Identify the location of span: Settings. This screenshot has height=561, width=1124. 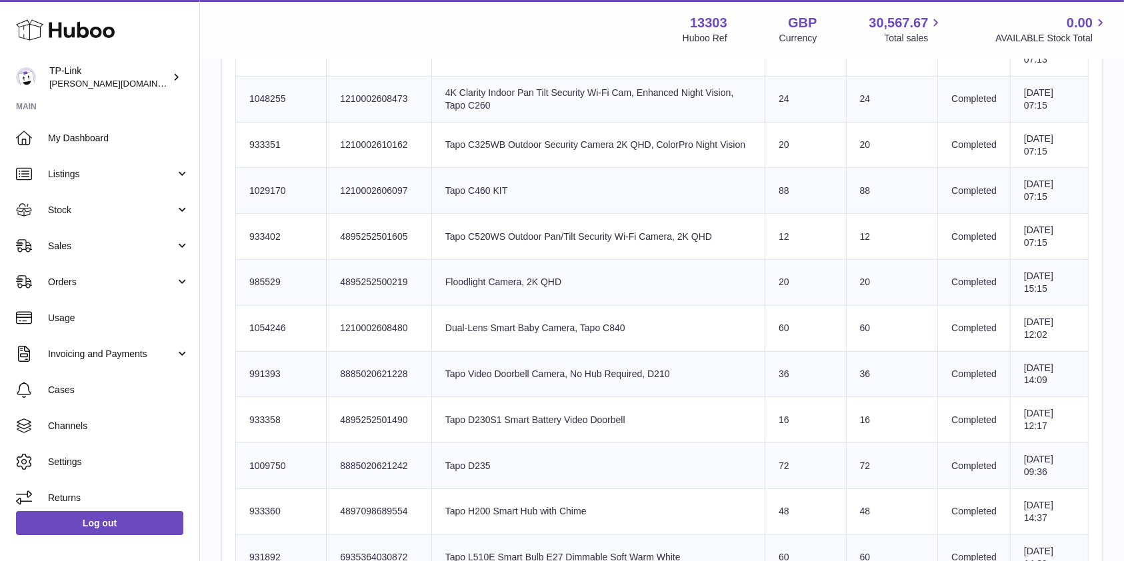
(119, 462).